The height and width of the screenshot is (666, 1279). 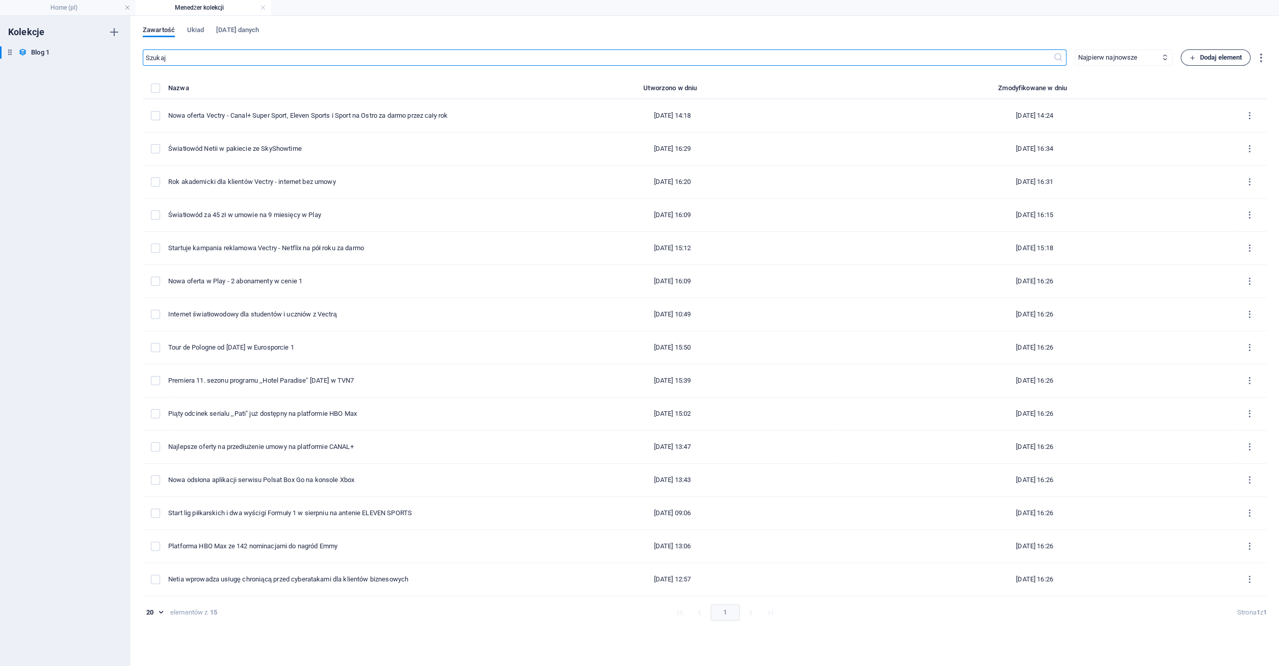 What do you see at coordinates (40, 52) in the screenshot?
I see `h6: Blog 1` at bounding box center [40, 52].